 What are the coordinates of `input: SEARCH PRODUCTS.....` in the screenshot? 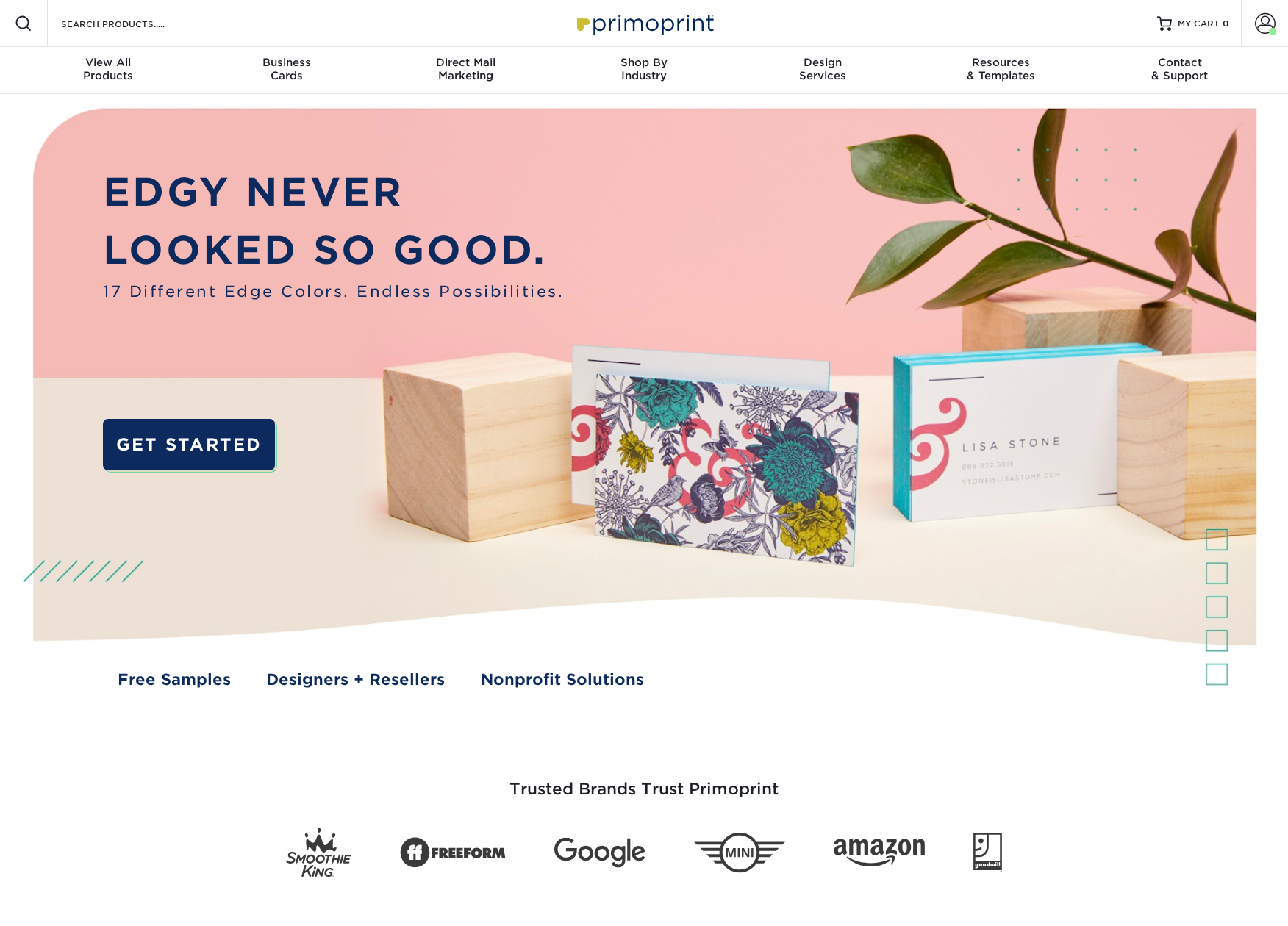 It's located at (130, 23).